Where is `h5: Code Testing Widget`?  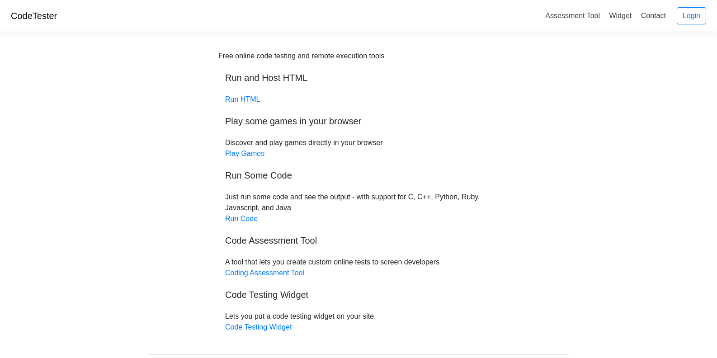
h5: Code Testing Widget is located at coordinates (359, 295).